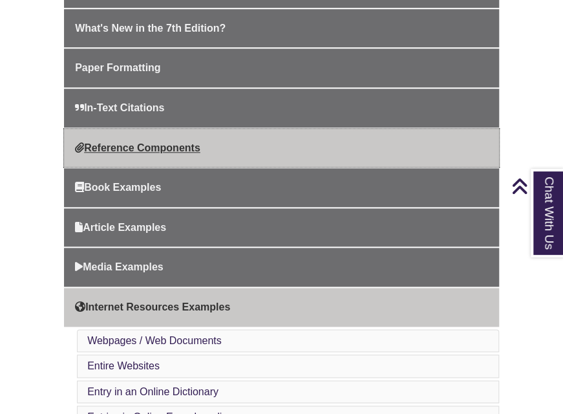  What do you see at coordinates (138, 147) in the screenshot?
I see `span: Reference Components` at bounding box center [138, 147].